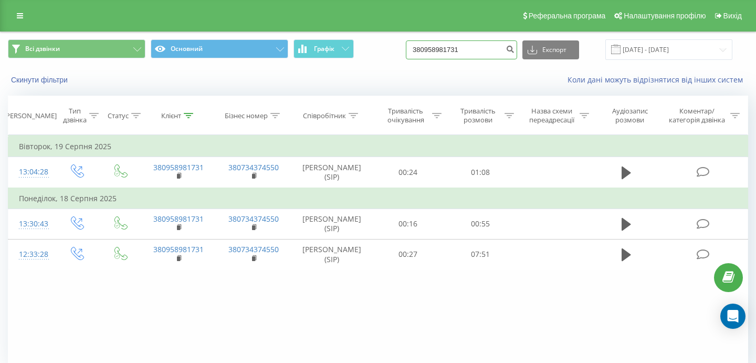 This screenshot has width=756, height=363. What do you see at coordinates (567, 16) in the screenshot?
I see `span: Реферальна програма` at bounding box center [567, 16].